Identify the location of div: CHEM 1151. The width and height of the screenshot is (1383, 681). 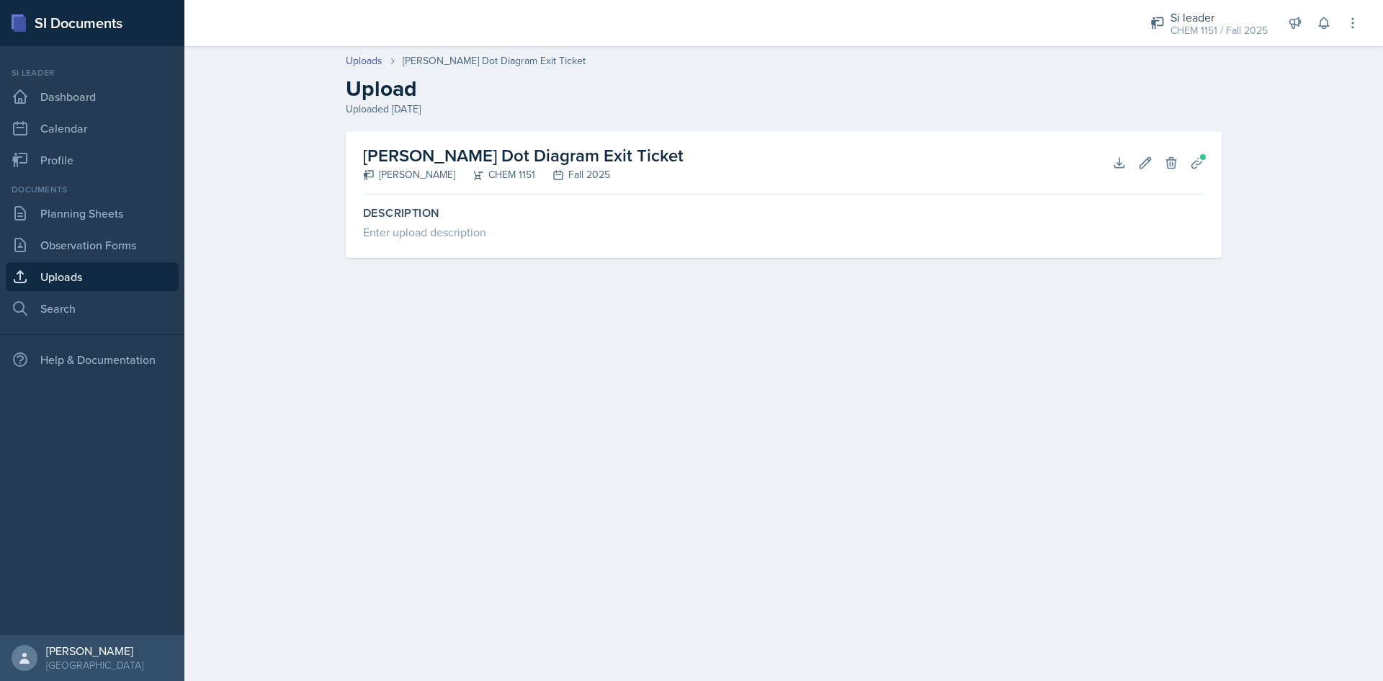
(495, 174).